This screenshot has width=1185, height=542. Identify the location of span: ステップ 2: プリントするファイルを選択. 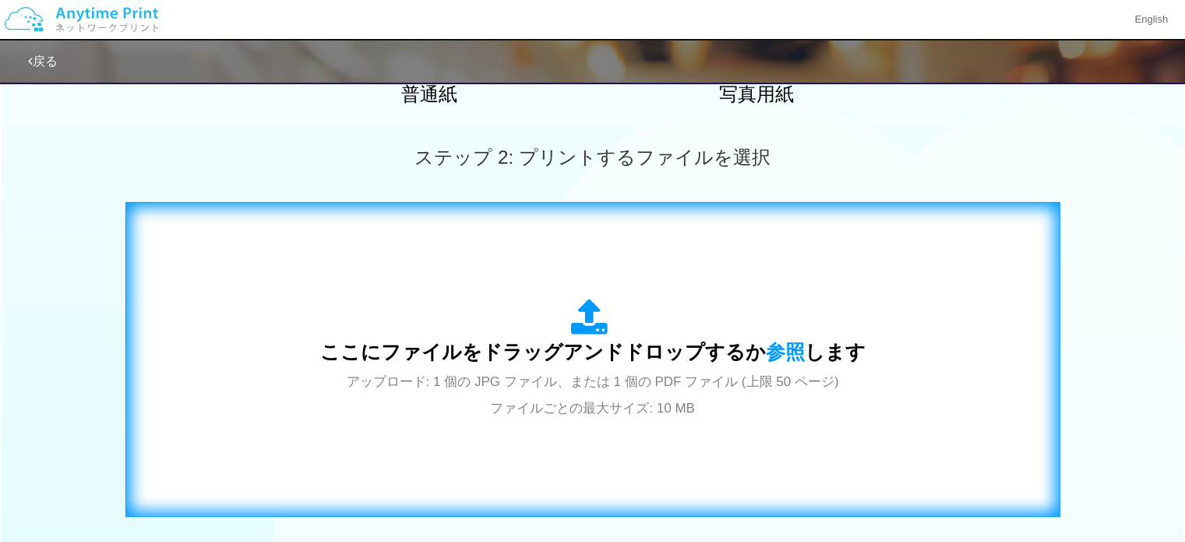
(592, 157).